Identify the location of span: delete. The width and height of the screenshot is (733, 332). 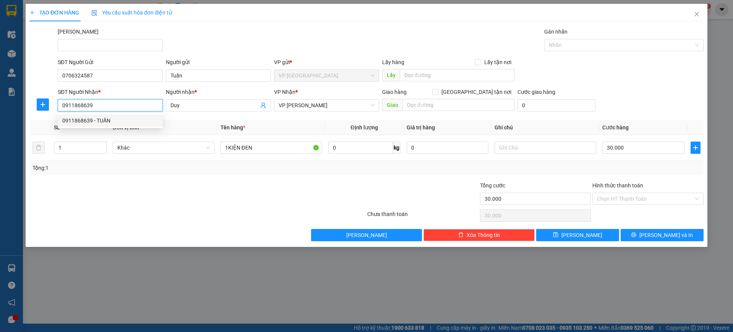
(461, 235).